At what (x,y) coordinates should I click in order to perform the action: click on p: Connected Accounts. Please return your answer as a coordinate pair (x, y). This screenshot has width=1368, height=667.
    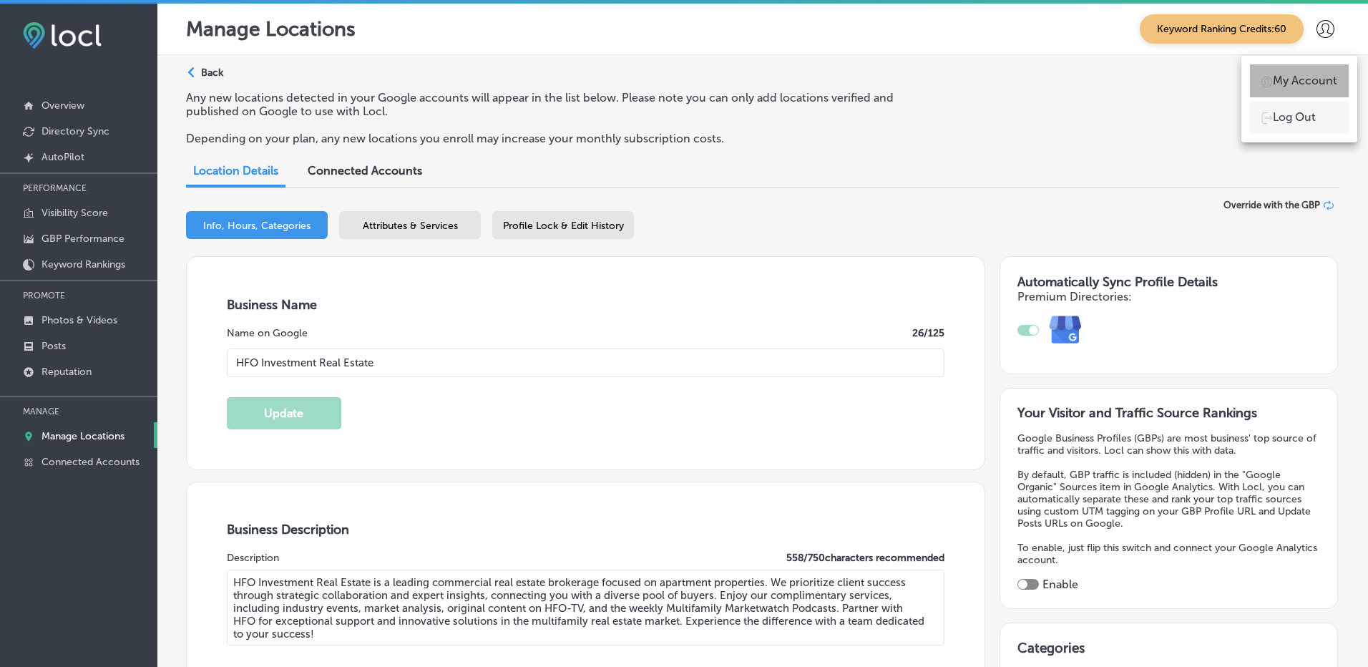
    Looking at the image, I should click on (90, 462).